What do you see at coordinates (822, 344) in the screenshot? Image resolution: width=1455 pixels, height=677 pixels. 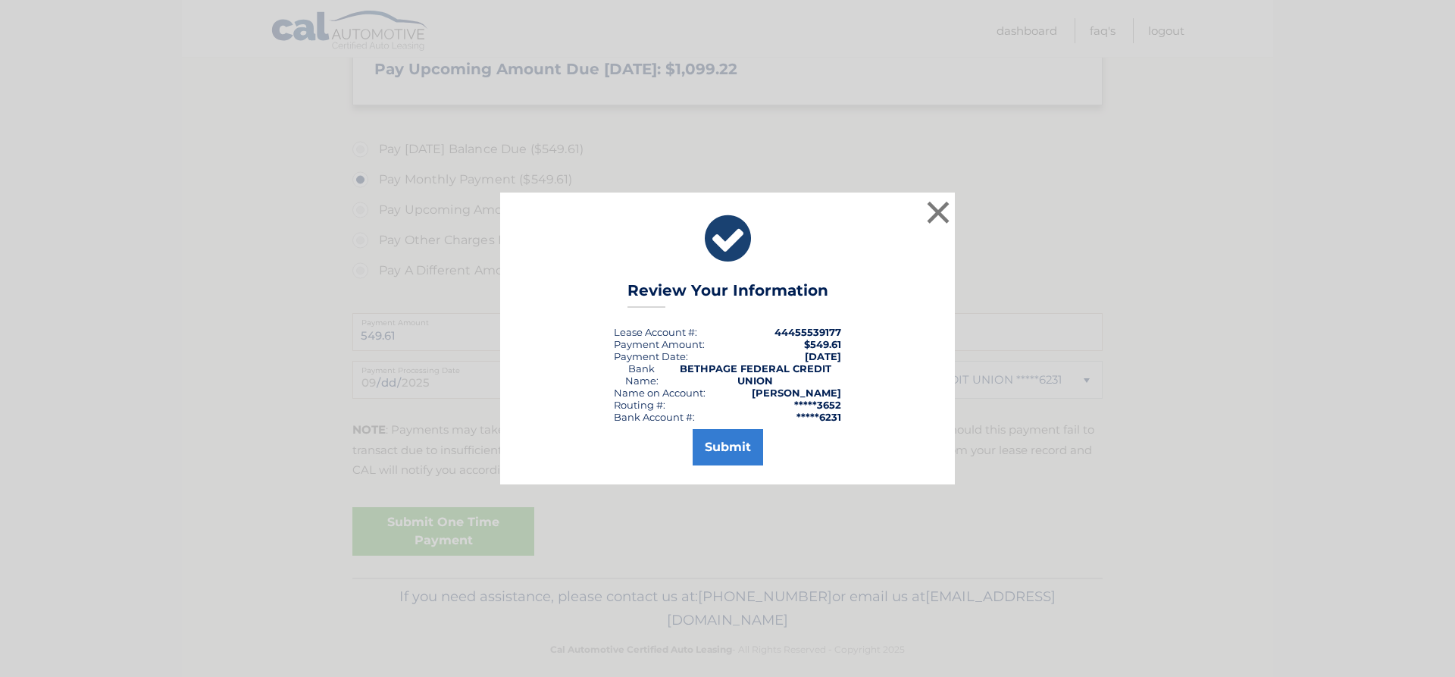 I see `span: $549.61` at bounding box center [822, 344].